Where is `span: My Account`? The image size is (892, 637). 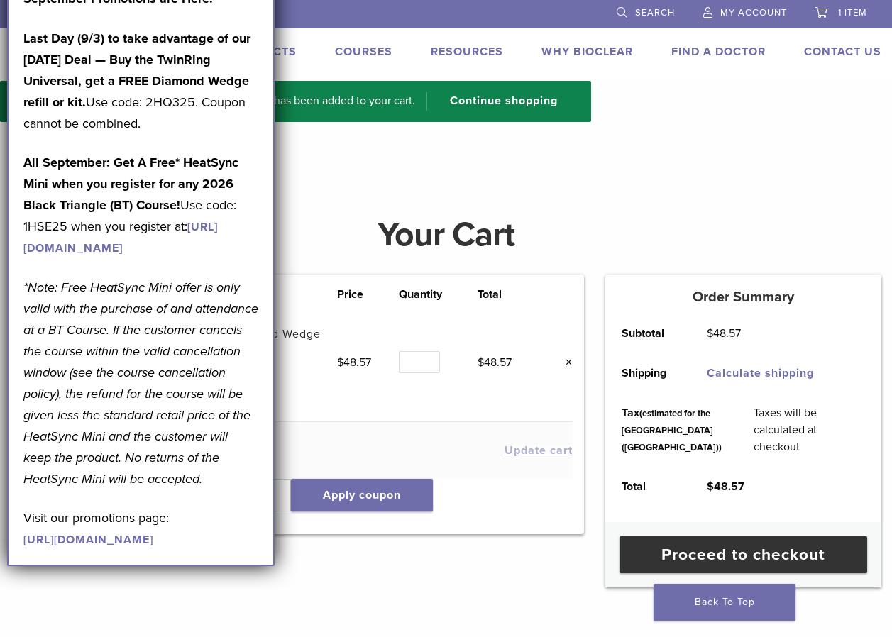 span: My Account is located at coordinates (753, 13).